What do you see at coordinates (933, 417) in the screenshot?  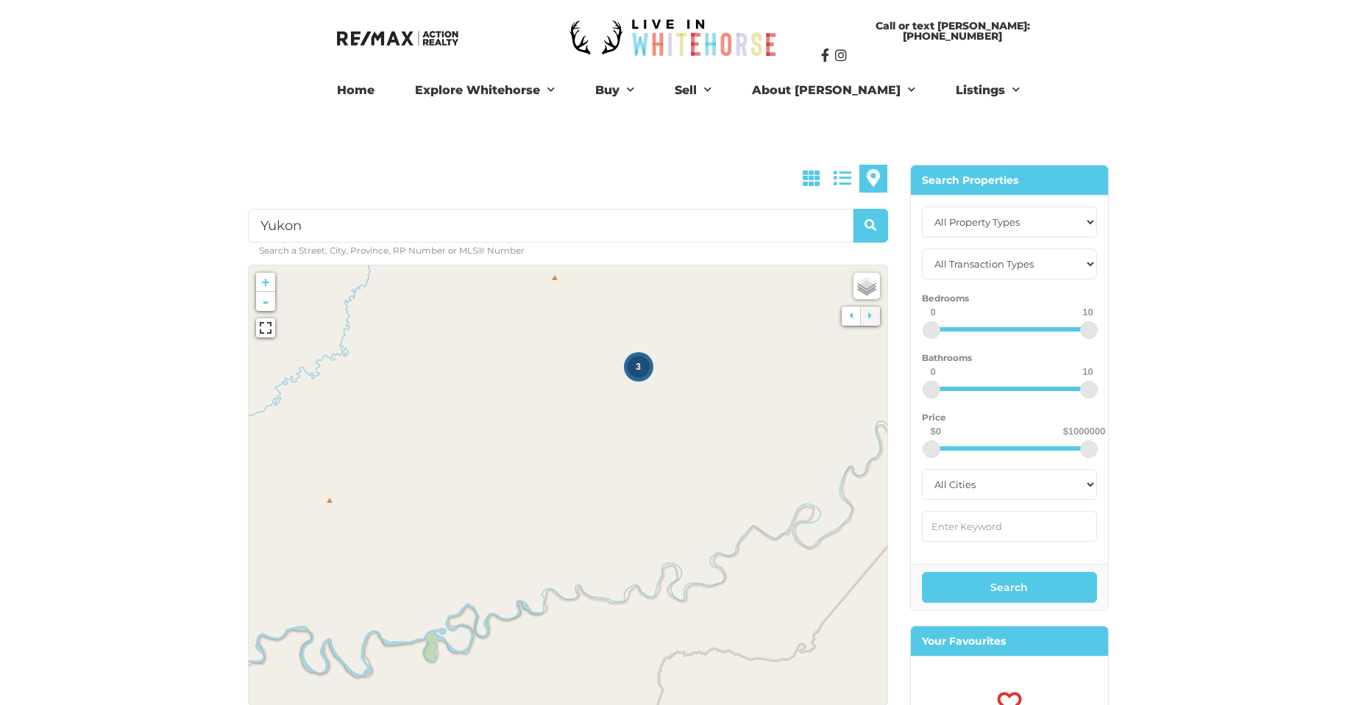 I see `small: Price` at bounding box center [933, 417].